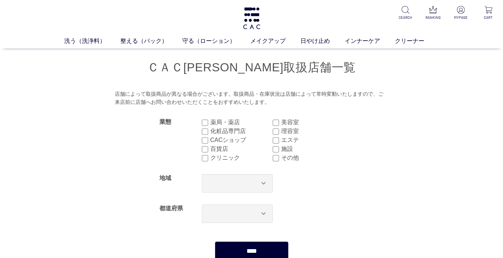 The image size is (503, 258). Describe the element at coordinates (312, 131) in the screenshot. I see `label: 理容室` at that location.